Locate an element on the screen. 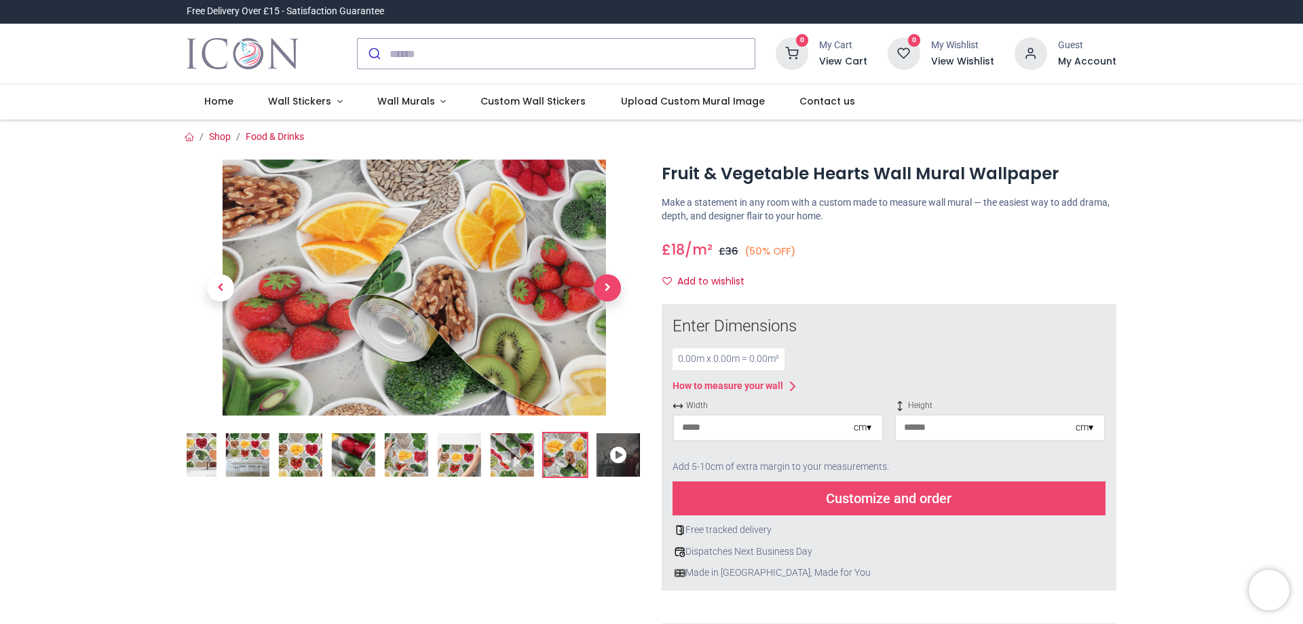  img: Icon Wall Stickers is located at coordinates (242, 54).